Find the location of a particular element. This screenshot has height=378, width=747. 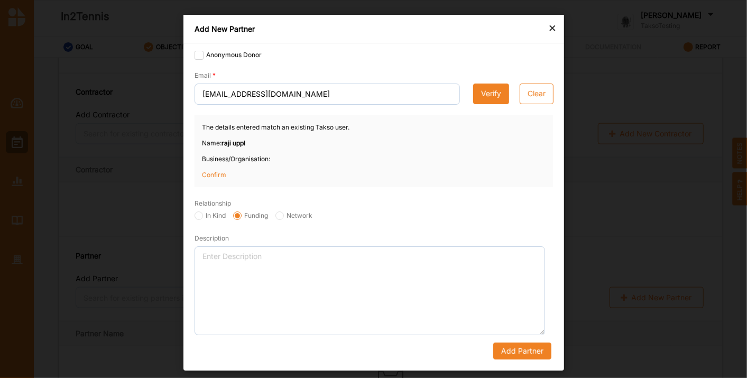

p: Business/Organisation: is located at coordinates (374, 159).